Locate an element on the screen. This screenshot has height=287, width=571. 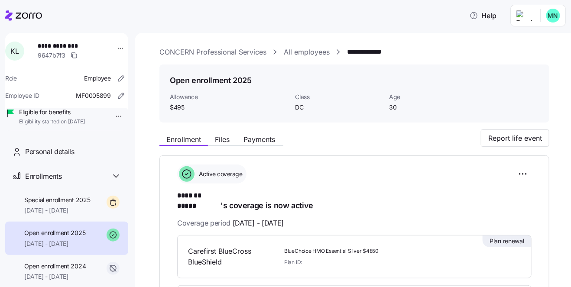
h1: Open enrollment 2025 is located at coordinates (211, 80).